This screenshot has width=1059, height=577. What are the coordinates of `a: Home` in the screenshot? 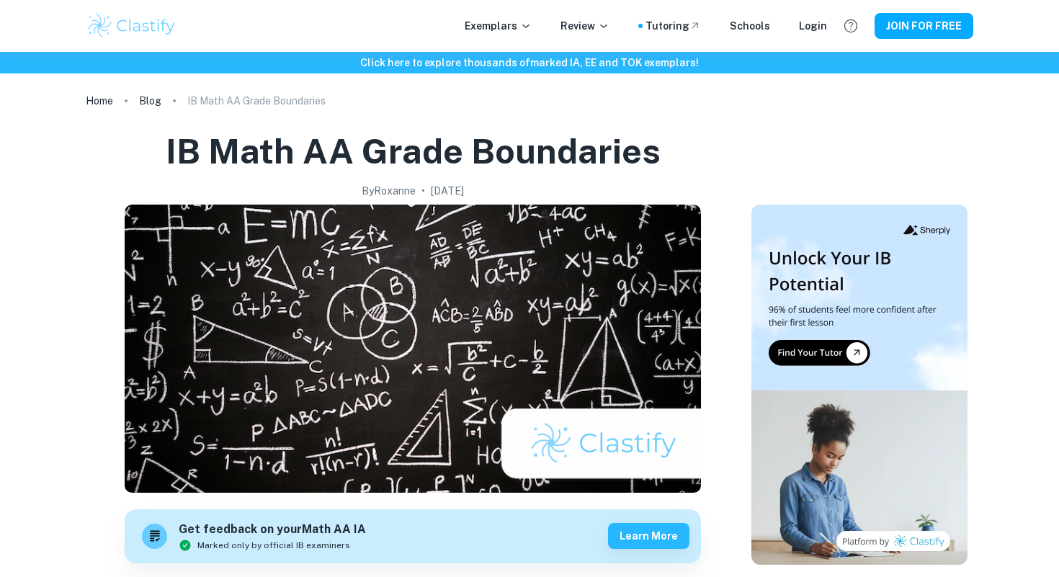 It's located at (99, 101).